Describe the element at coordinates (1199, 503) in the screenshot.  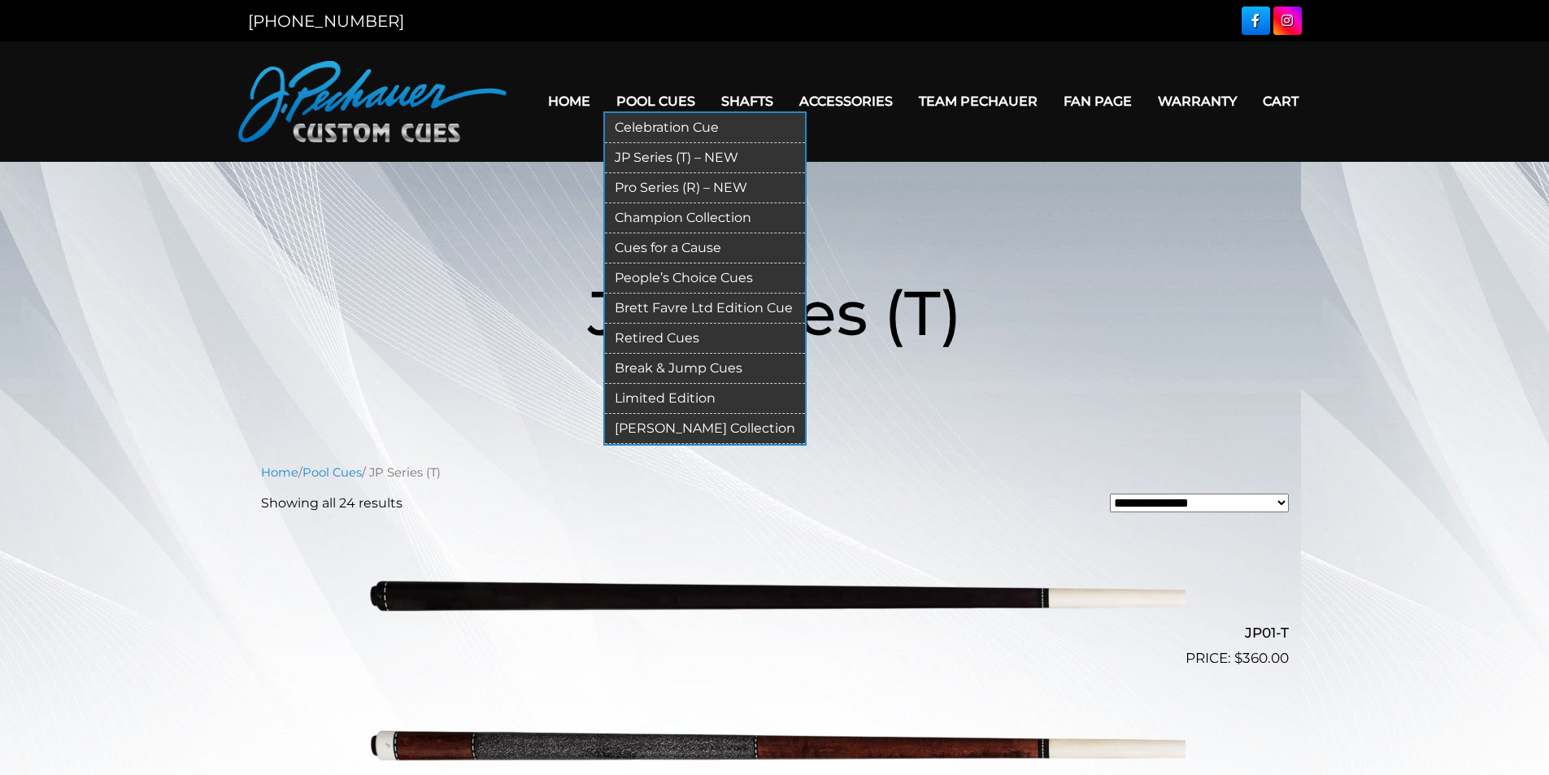
I see `select: Shop order` at that location.